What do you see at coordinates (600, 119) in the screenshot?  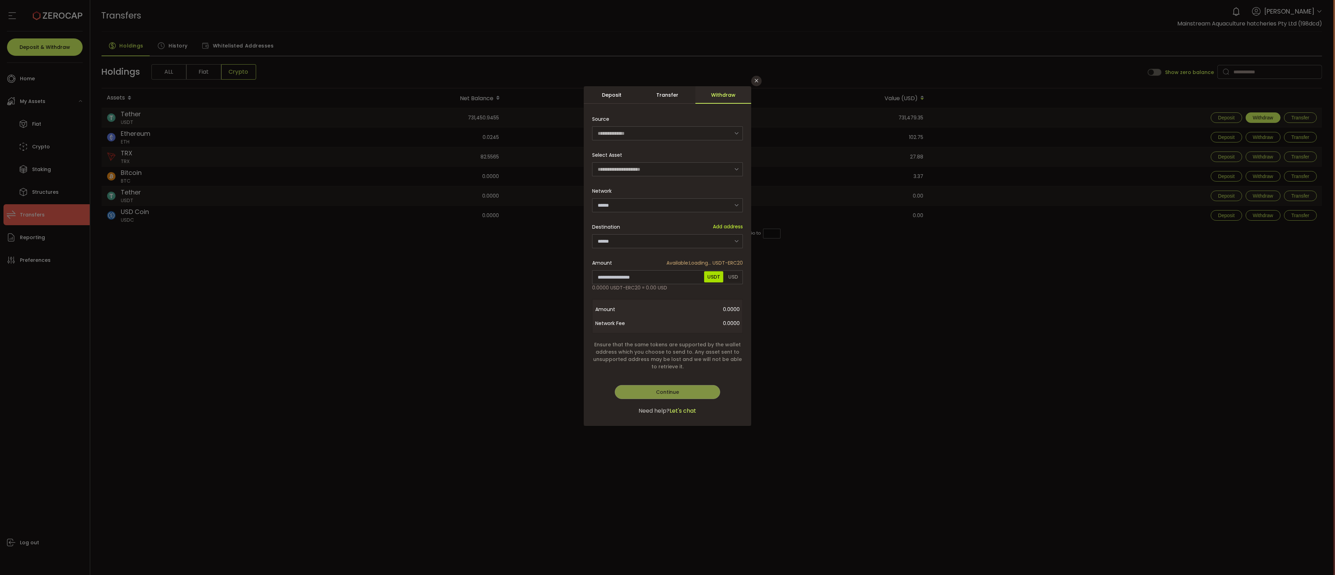 I see `span: Source` at bounding box center [600, 119].